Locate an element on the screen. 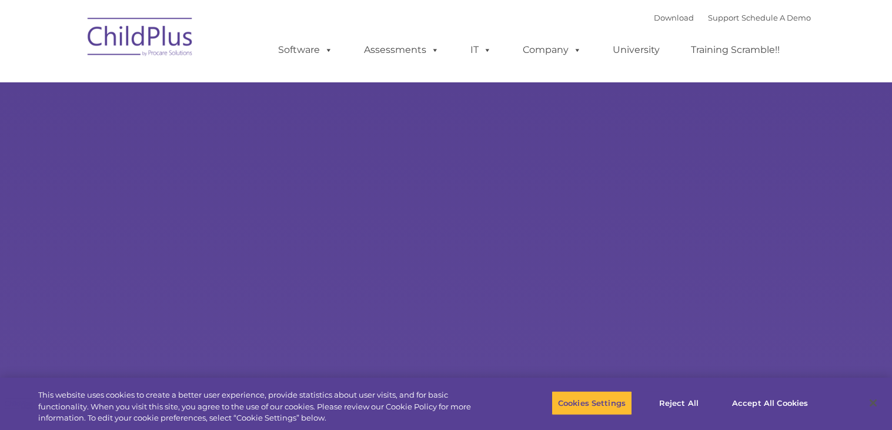 The image size is (892, 430). a: Schedule A Demo is located at coordinates (776, 18).